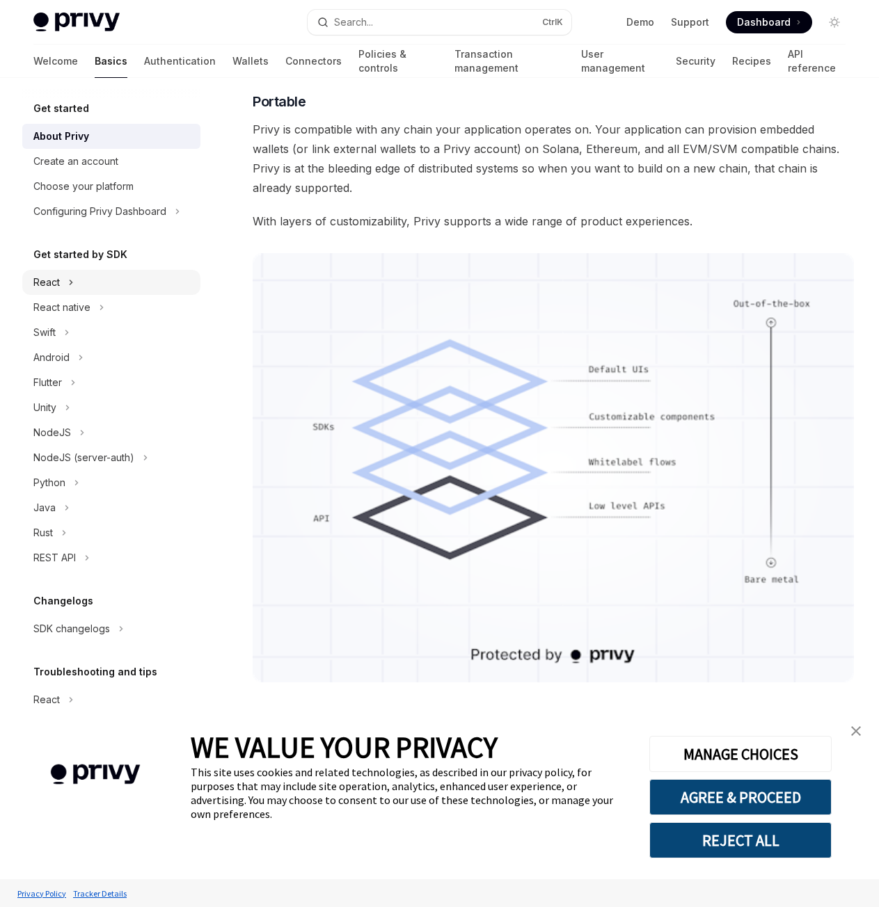 Image resolution: width=879 pixels, height=907 pixels. I want to click on div: This site uses cookies and related technologies, as described in our privacy policy, for purposes..., so click(409, 793).